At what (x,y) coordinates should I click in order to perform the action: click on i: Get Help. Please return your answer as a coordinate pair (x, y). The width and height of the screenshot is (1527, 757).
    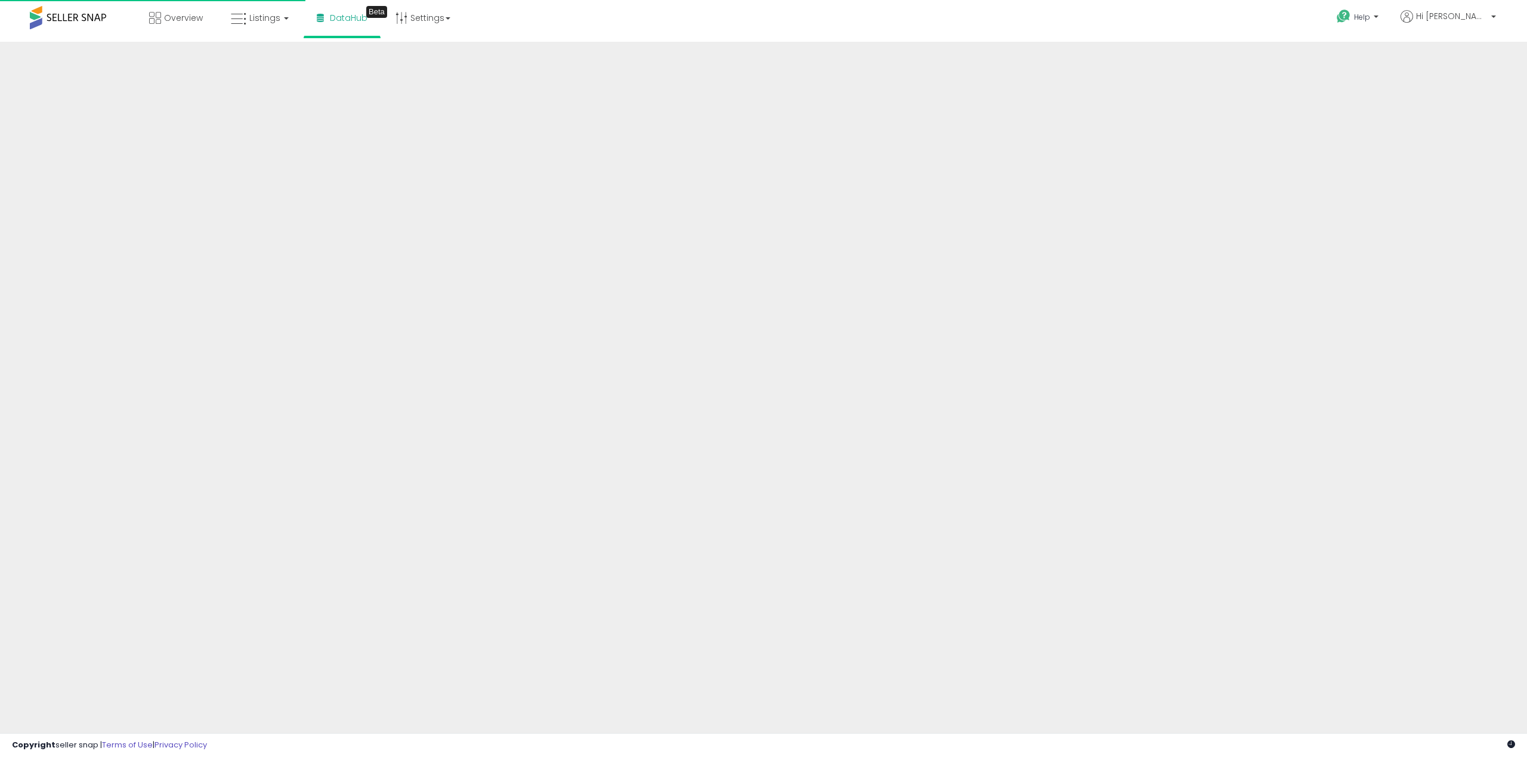
    Looking at the image, I should click on (1343, 16).